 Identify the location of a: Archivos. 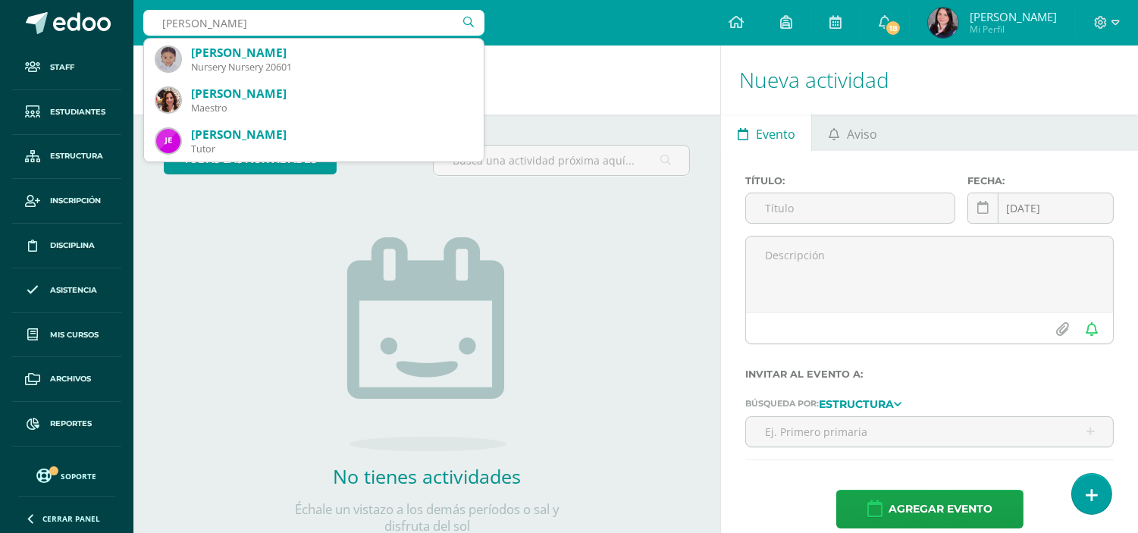
(67, 379).